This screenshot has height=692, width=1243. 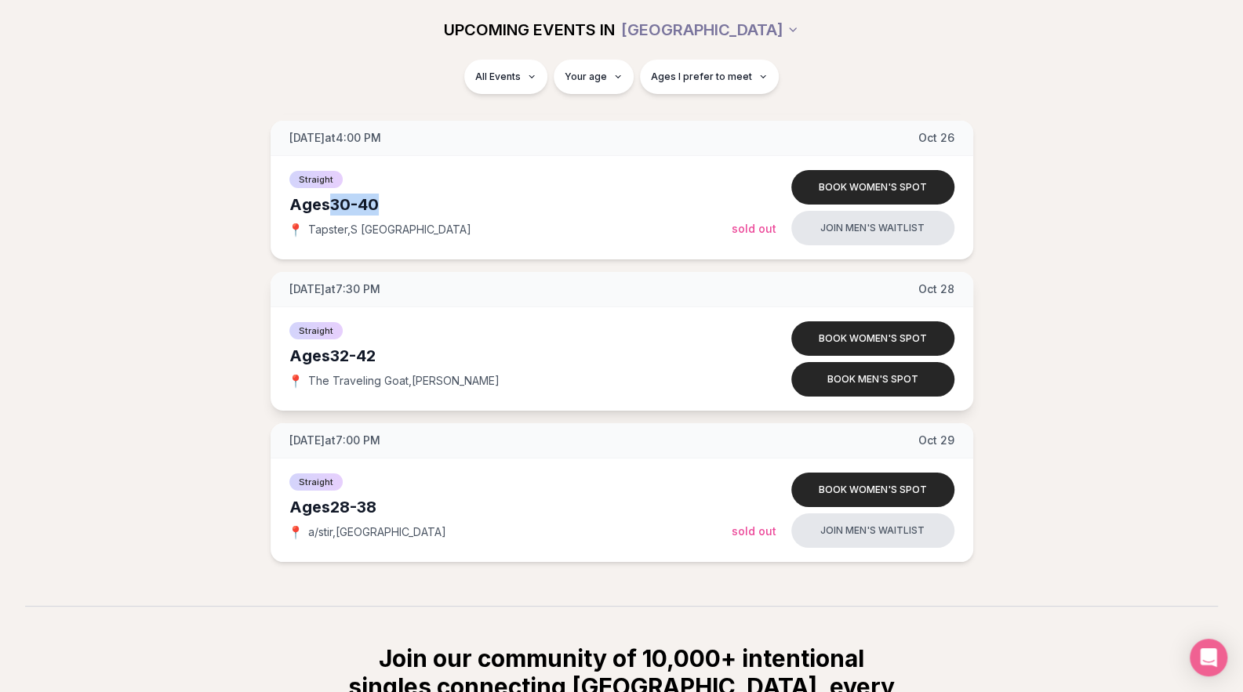 I want to click on span: Oct 26, so click(x=936, y=138).